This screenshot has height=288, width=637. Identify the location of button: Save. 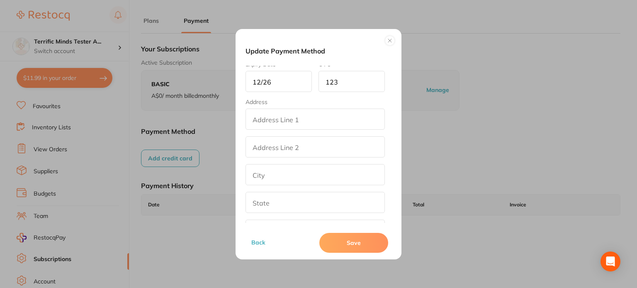
(354, 243).